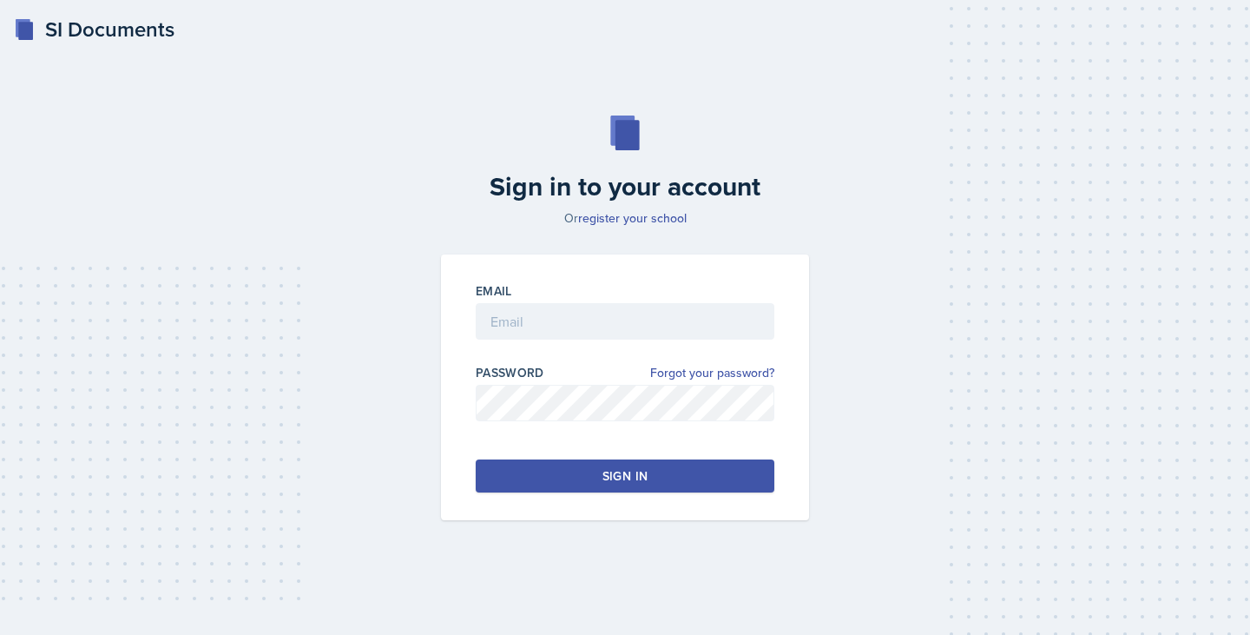 The width and height of the screenshot is (1250, 635). I want to click on div: Sign in, so click(625, 476).